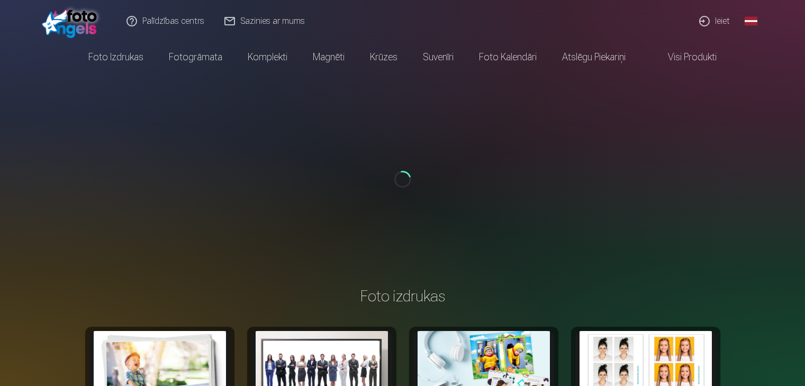 This screenshot has height=386, width=805. Describe the element at coordinates (383, 57) in the screenshot. I see `a: Krūzes` at that location.